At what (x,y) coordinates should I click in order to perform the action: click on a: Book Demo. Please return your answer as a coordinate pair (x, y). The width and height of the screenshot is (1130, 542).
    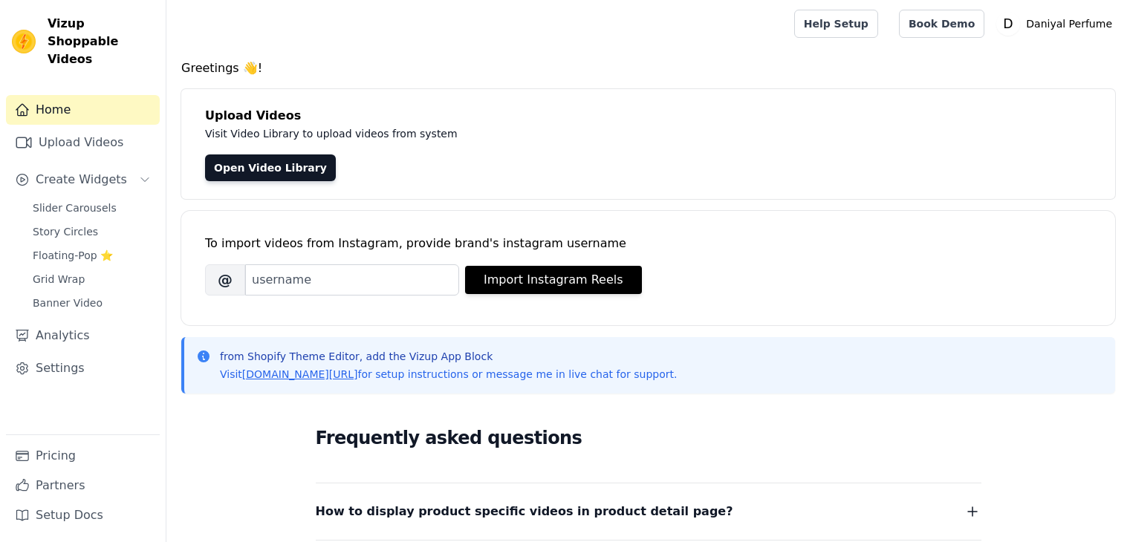
    Looking at the image, I should click on (941, 24).